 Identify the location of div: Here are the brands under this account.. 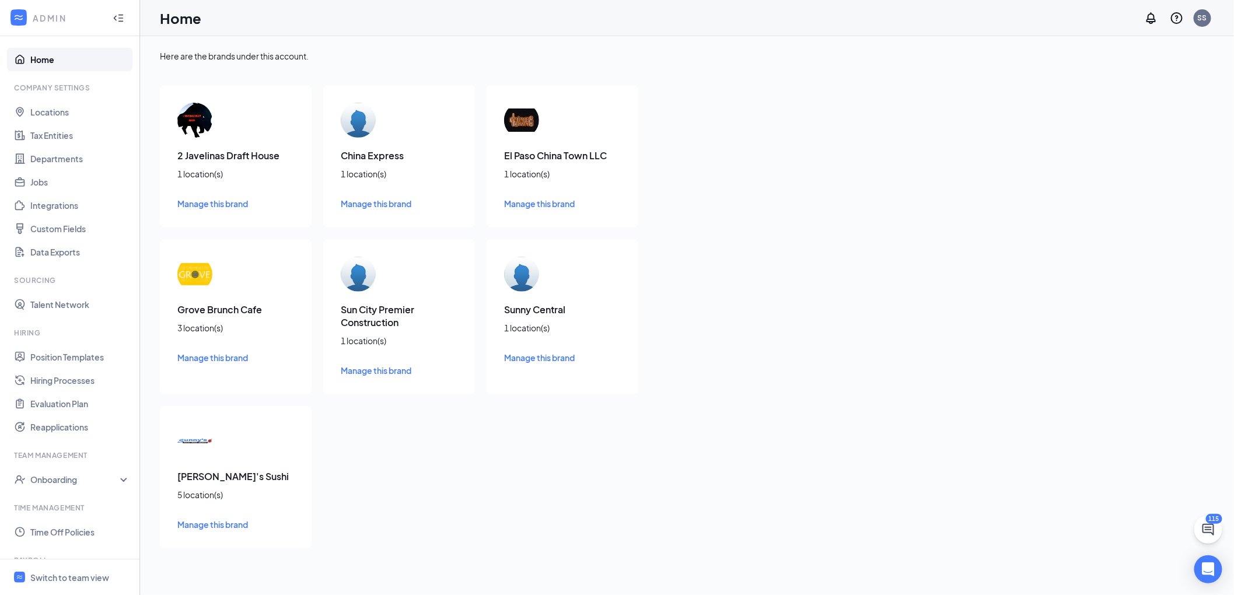
(687, 56).